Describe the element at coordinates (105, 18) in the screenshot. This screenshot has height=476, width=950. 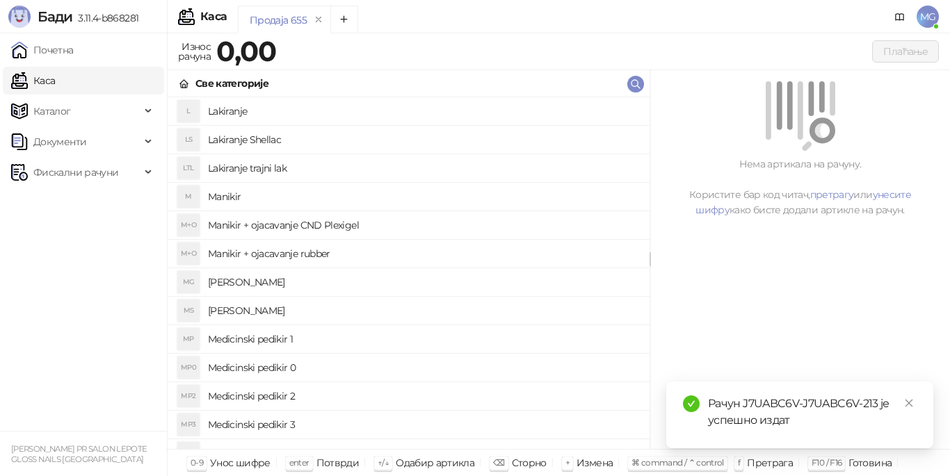
I see `span: 3.11.4-b868281` at that location.